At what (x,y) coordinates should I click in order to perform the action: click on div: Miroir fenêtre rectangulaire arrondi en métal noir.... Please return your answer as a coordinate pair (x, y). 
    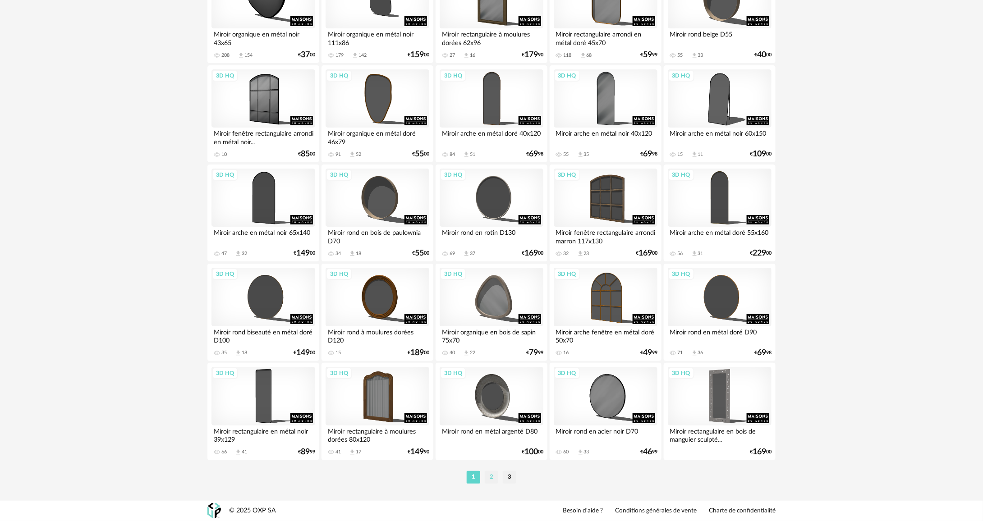
    Looking at the image, I should click on (263, 137).